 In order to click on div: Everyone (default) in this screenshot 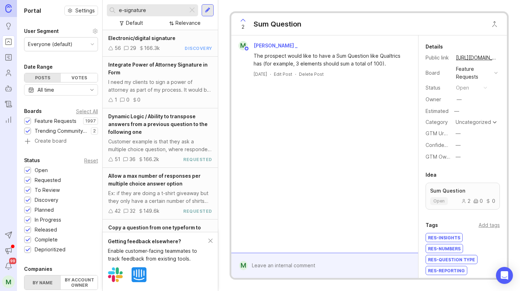, I will do `click(50, 44)`.